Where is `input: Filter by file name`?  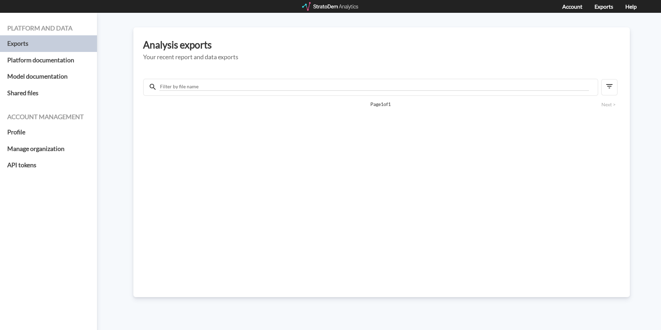
input: Filter by file name is located at coordinates (374, 87).